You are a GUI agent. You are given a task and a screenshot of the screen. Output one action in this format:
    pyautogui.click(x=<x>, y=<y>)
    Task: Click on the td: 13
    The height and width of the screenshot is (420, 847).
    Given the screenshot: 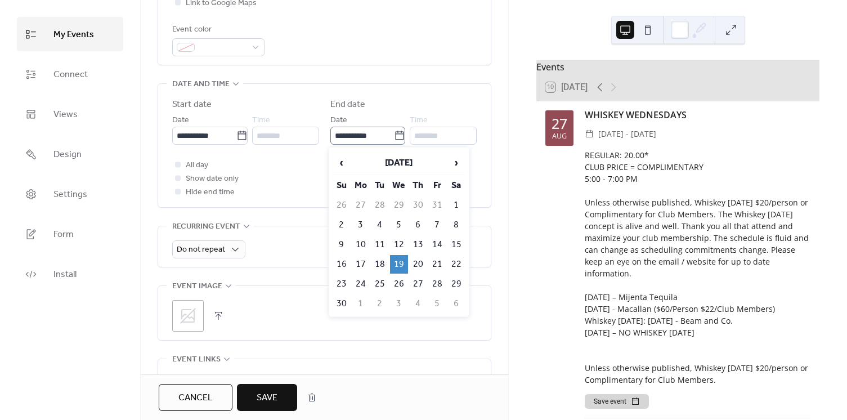 What is the action you would take?
    pyautogui.click(x=418, y=244)
    